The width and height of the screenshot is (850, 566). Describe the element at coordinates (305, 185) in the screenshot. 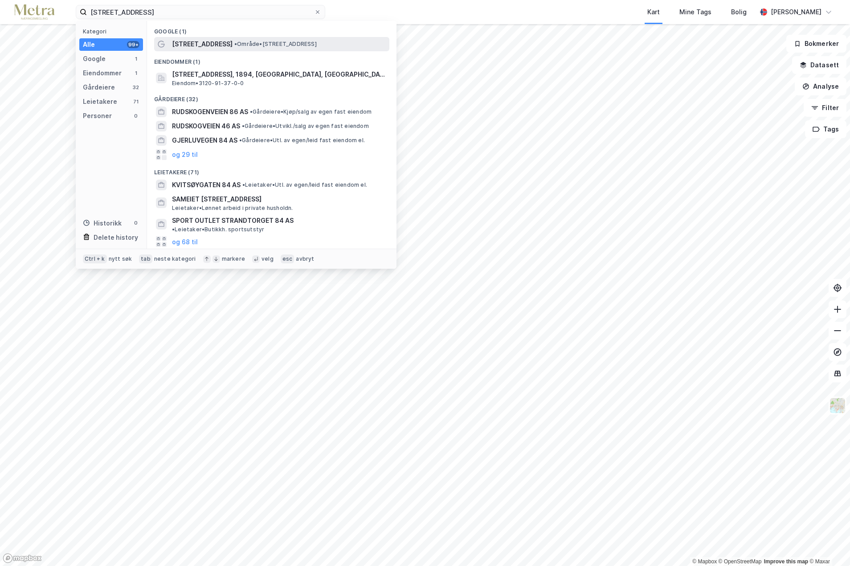

I see `span: Leietaker • Utl. av egen/leid fast eiendom el.` at that location.